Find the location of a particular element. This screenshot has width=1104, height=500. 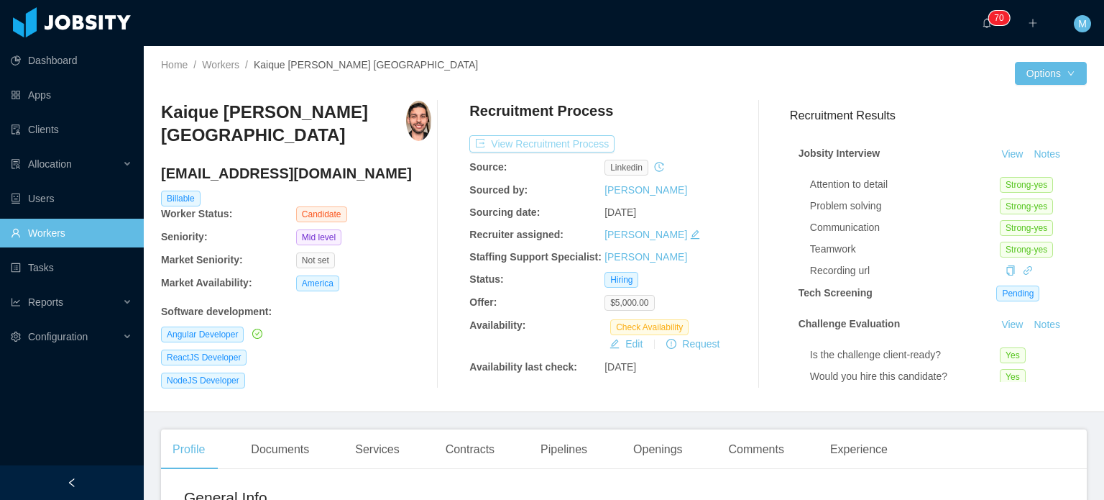

div: Attention to detail is located at coordinates (905, 184).